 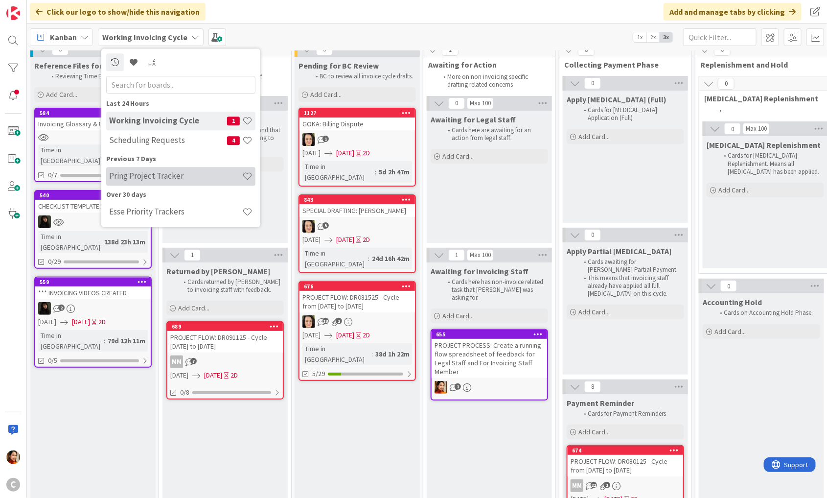 I want to click on span: Payment Reminder, so click(x=601, y=403).